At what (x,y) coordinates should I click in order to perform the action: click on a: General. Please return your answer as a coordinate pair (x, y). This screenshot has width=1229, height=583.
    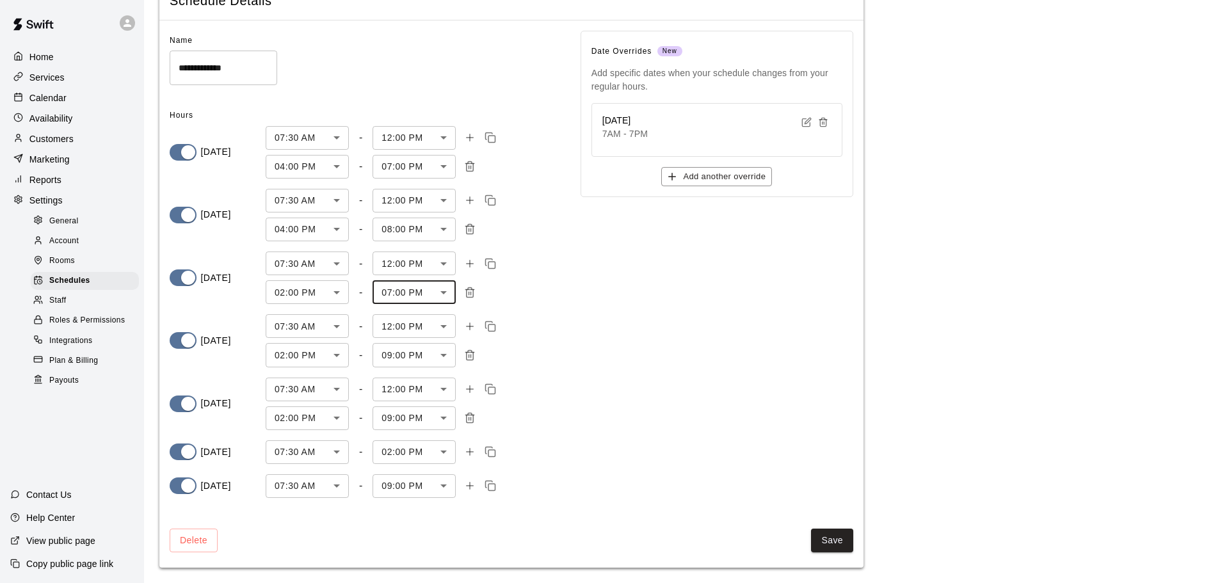
    Looking at the image, I should click on (87, 221).